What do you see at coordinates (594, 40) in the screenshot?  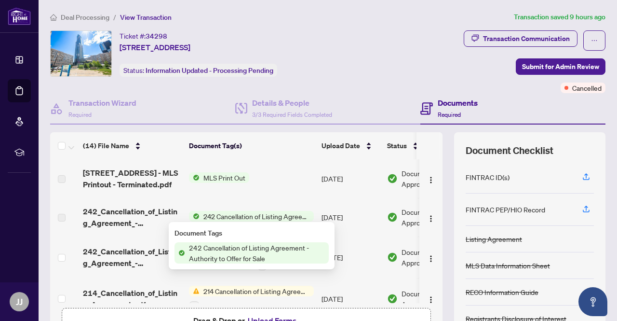 I see `span: ellipsis` at bounding box center [594, 40].